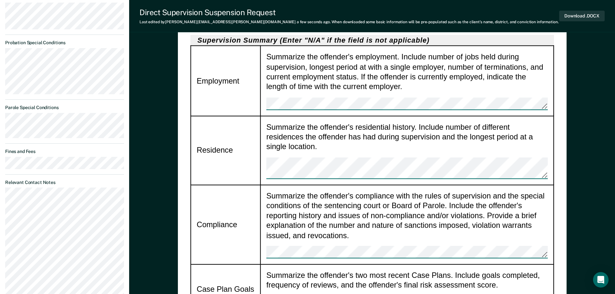 The image size is (615, 294). Describe the element at coordinates (65, 108) in the screenshot. I see `dt: Parole Special Conditions` at that location.